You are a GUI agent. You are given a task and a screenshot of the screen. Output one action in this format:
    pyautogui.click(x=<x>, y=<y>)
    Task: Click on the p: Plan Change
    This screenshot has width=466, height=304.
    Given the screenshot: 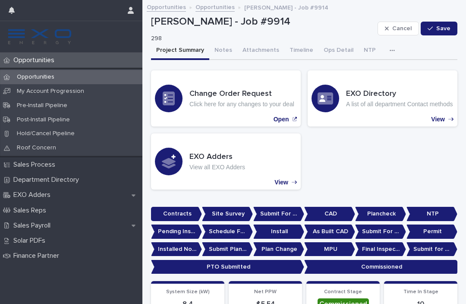 What is the action you would take?
    pyautogui.click(x=279, y=249)
    